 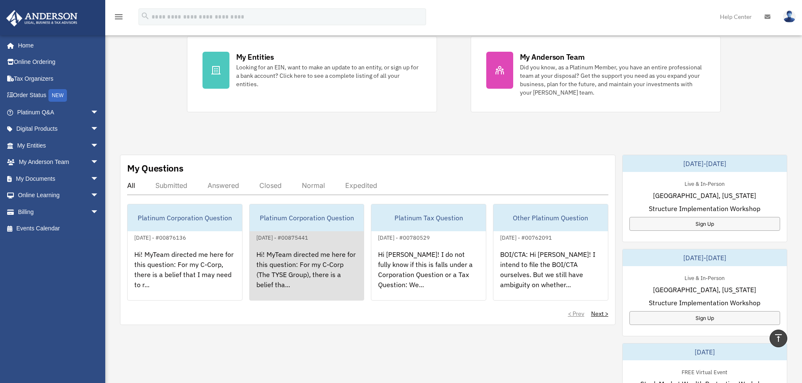 I want to click on div: FREE Virtual Event, so click(x=704, y=372).